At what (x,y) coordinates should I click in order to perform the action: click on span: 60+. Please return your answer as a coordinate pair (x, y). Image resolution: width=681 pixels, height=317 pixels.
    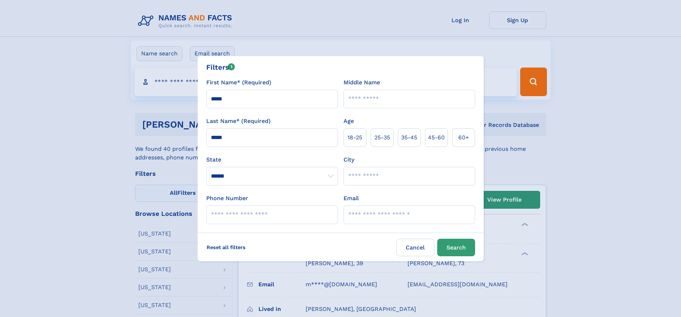
    Looking at the image, I should click on (464, 138).